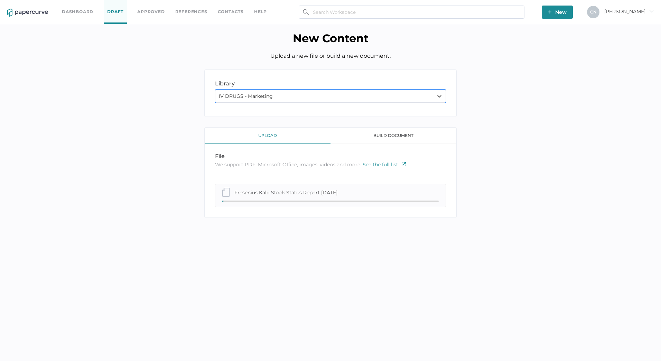  Describe the element at coordinates (77, 12) in the screenshot. I see `a: Dashboard` at that location.